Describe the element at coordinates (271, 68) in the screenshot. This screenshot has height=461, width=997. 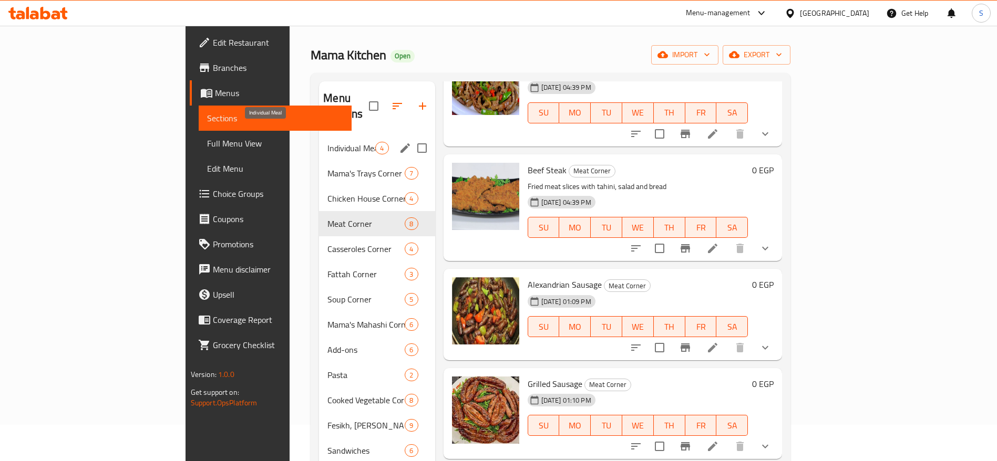
I see `a: Branches` at that location.